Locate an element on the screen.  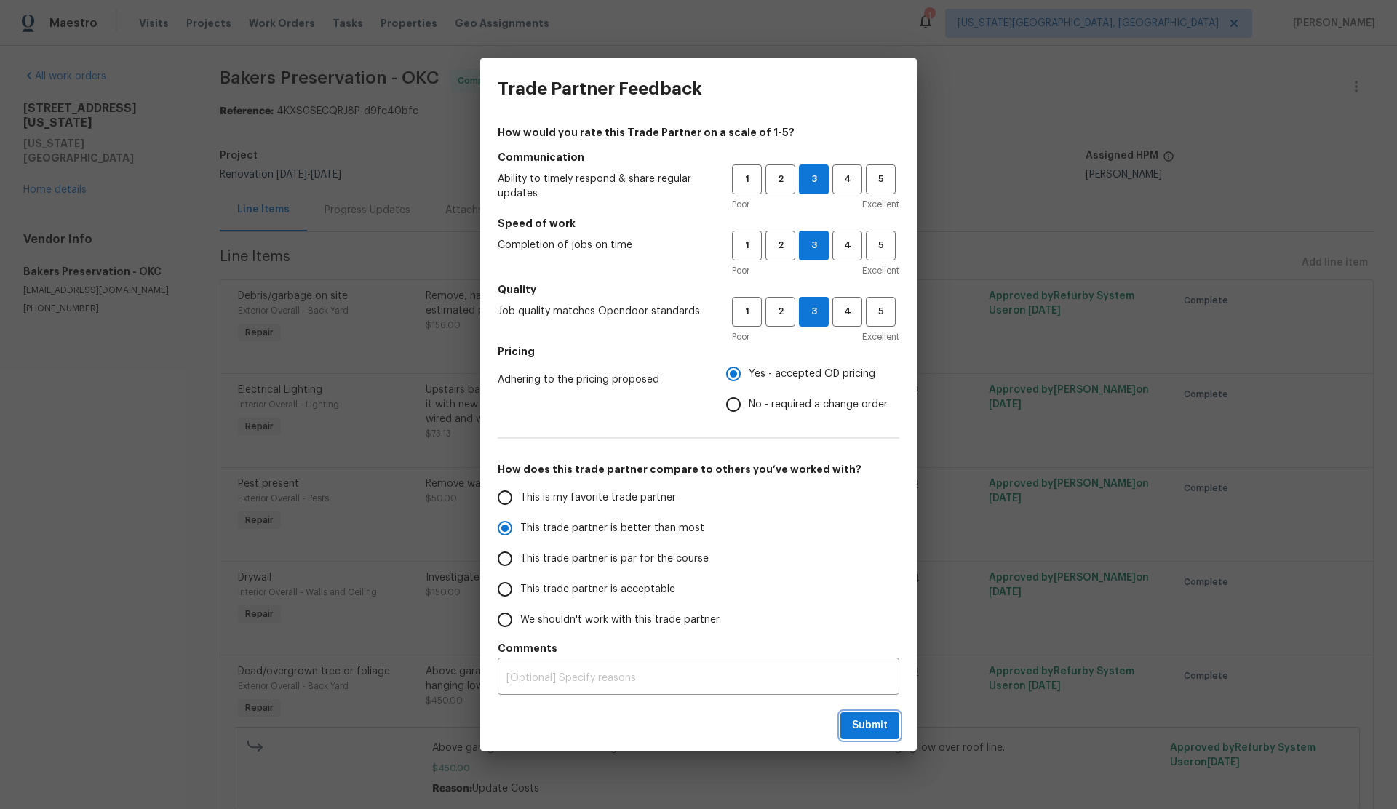
span: Submit is located at coordinates (870, 726).